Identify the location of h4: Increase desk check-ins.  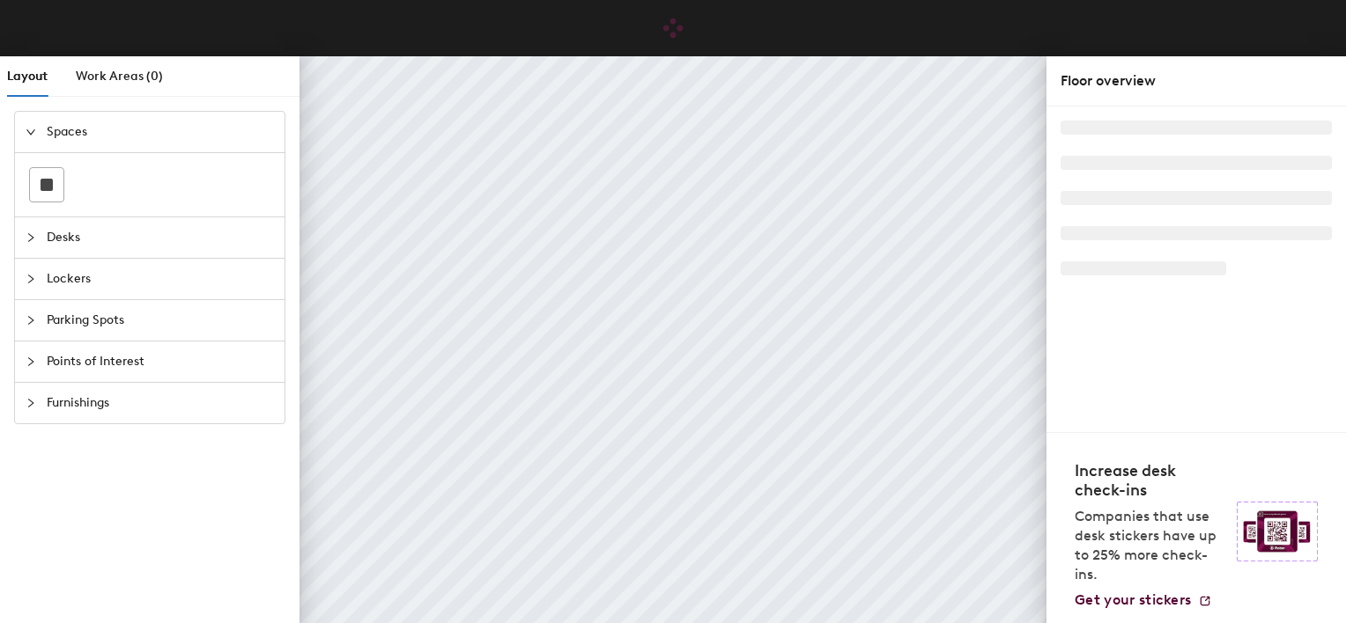
(1150, 481).